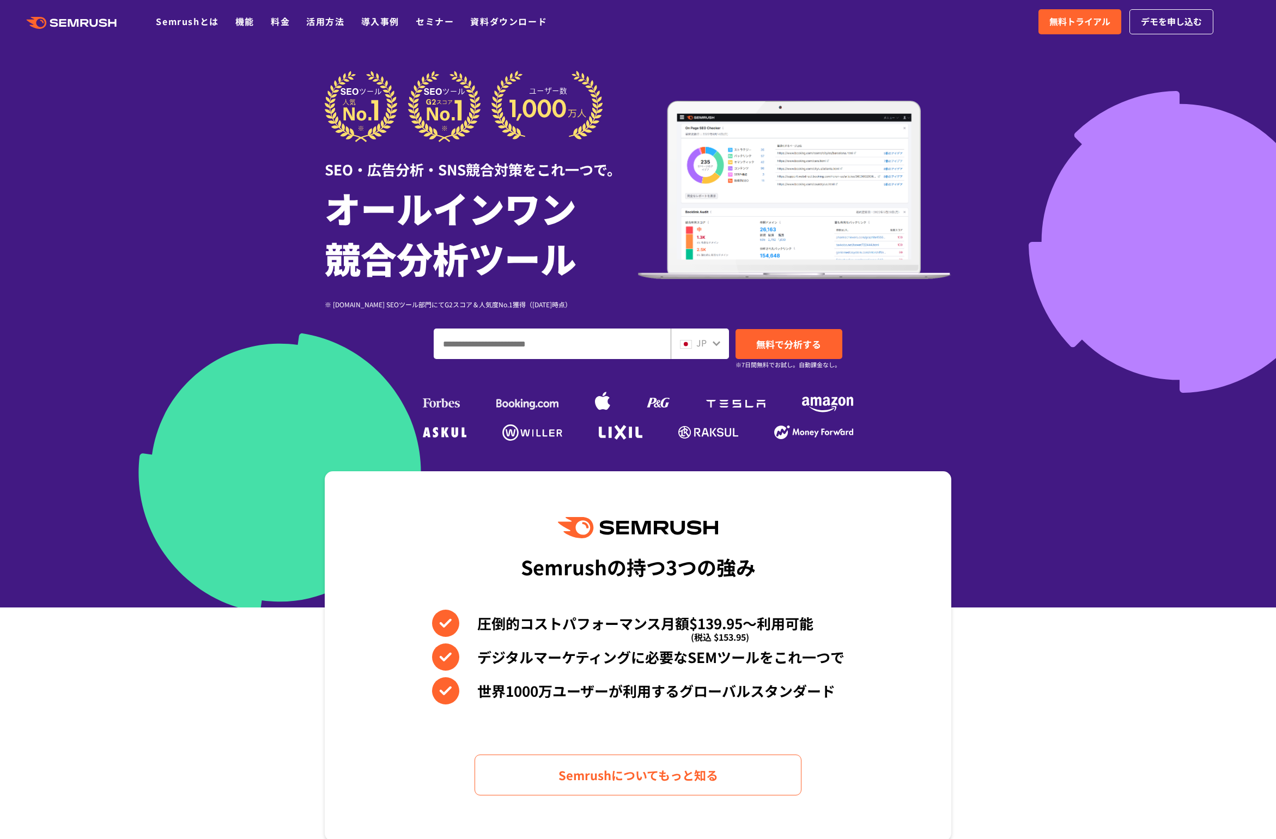 This screenshot has width=1276, height=839. I want to click on li: 圧倒的コストパフォーマンス月額$139.95〜利用可能, so click(638, 623).